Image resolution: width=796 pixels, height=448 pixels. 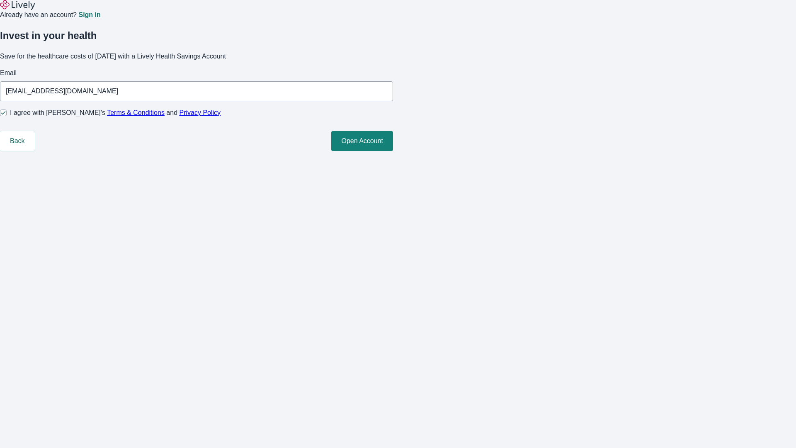 I want to click on a: Sign in, so click(x=89, y=15).